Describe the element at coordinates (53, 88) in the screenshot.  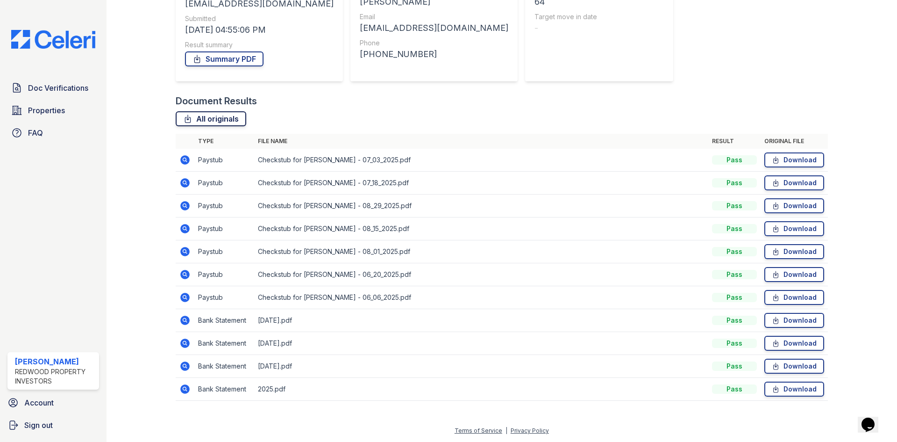
I see `a: Doc Verifications` at that location.